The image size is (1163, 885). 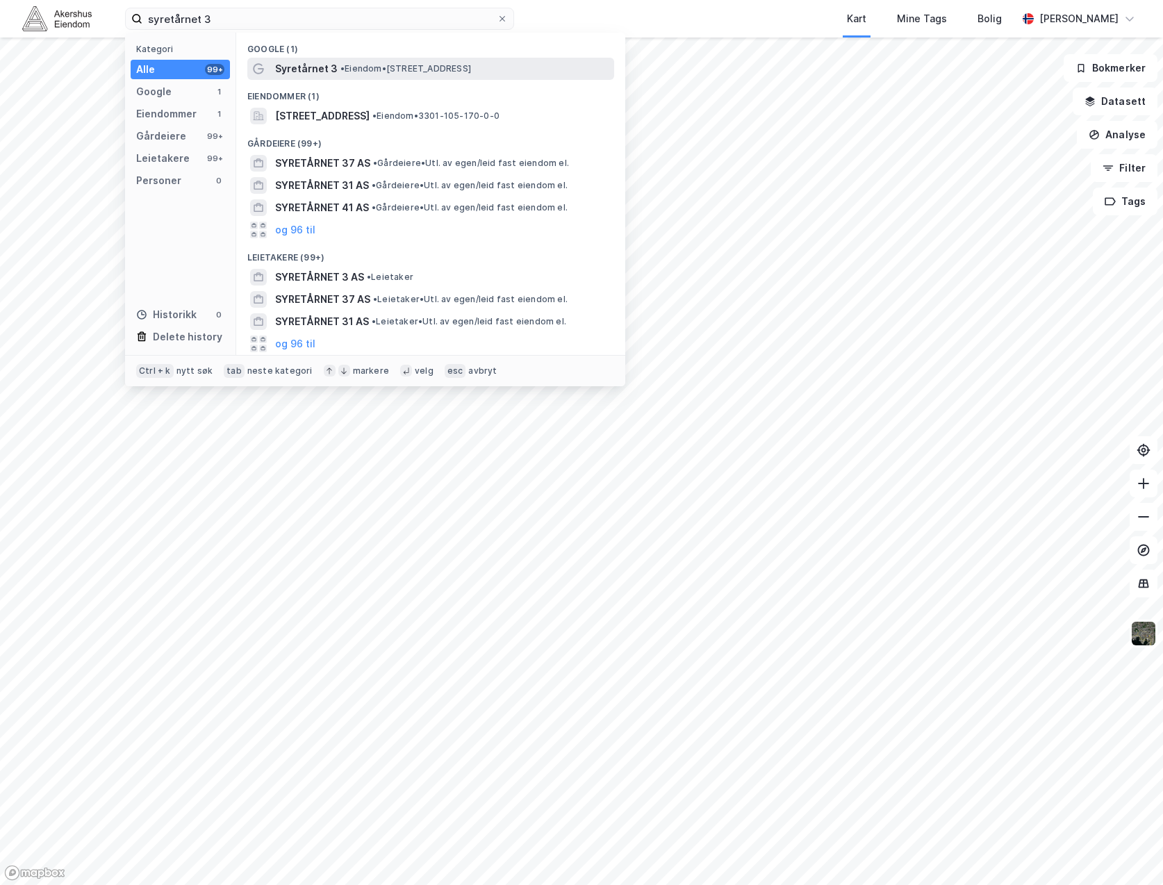 What do you see at coordinates (319, 19) in the screenshot?
I see `input: Søk på adresse, matrikkel, gårdeiere, leietakere eller personer` at bounding box center [319, 19].